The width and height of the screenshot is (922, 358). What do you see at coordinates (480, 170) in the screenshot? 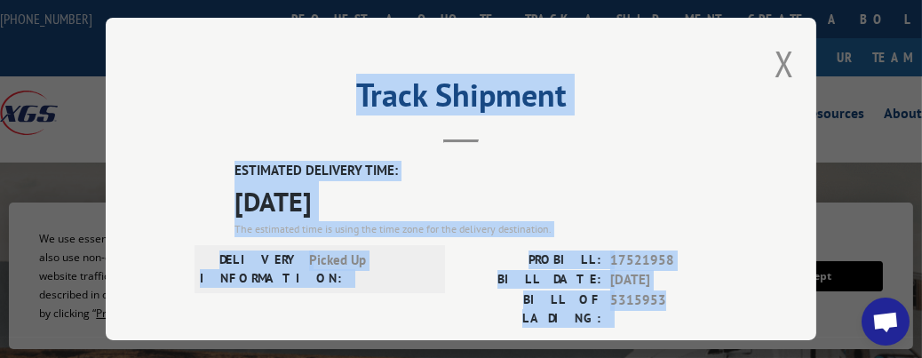
I see `label: ESTIMATED DELIVERY TIME:` at bounding box center [480, 170].